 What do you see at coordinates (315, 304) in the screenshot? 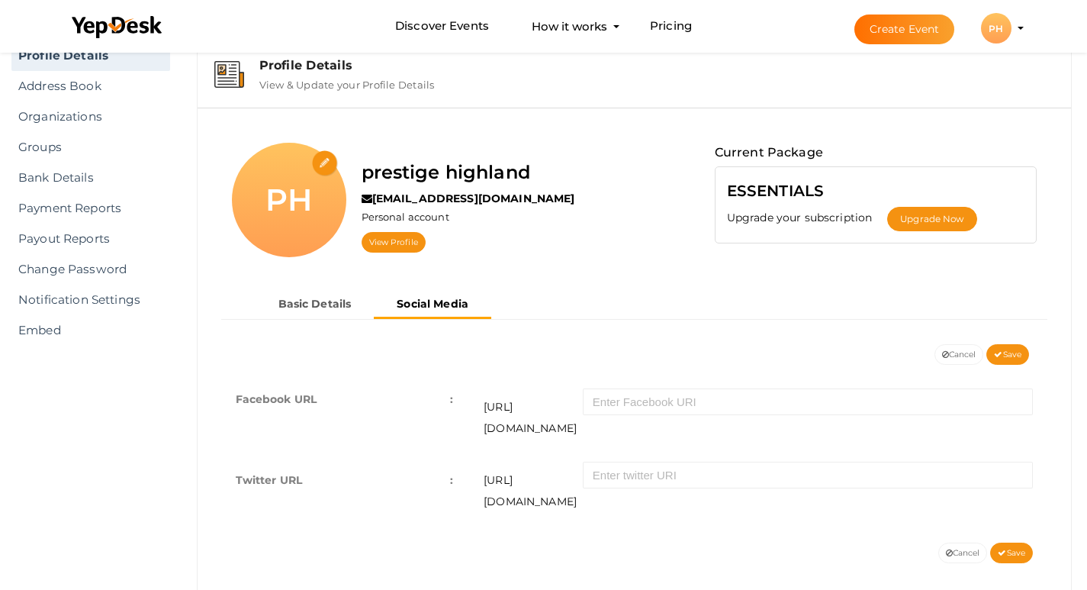
I see `button: Basic Details` at bounding box center [315, 304].